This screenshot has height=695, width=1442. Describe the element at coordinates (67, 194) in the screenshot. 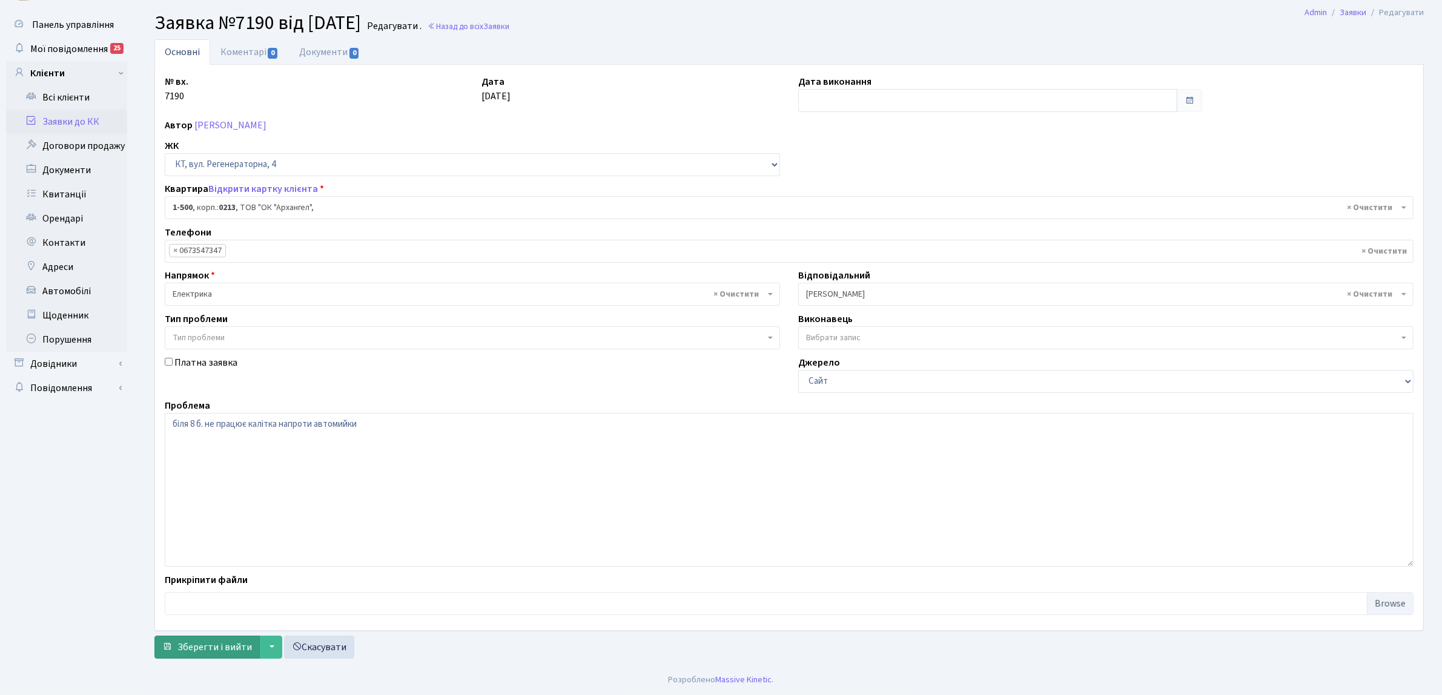

I see `a: Квитанції` at that location.